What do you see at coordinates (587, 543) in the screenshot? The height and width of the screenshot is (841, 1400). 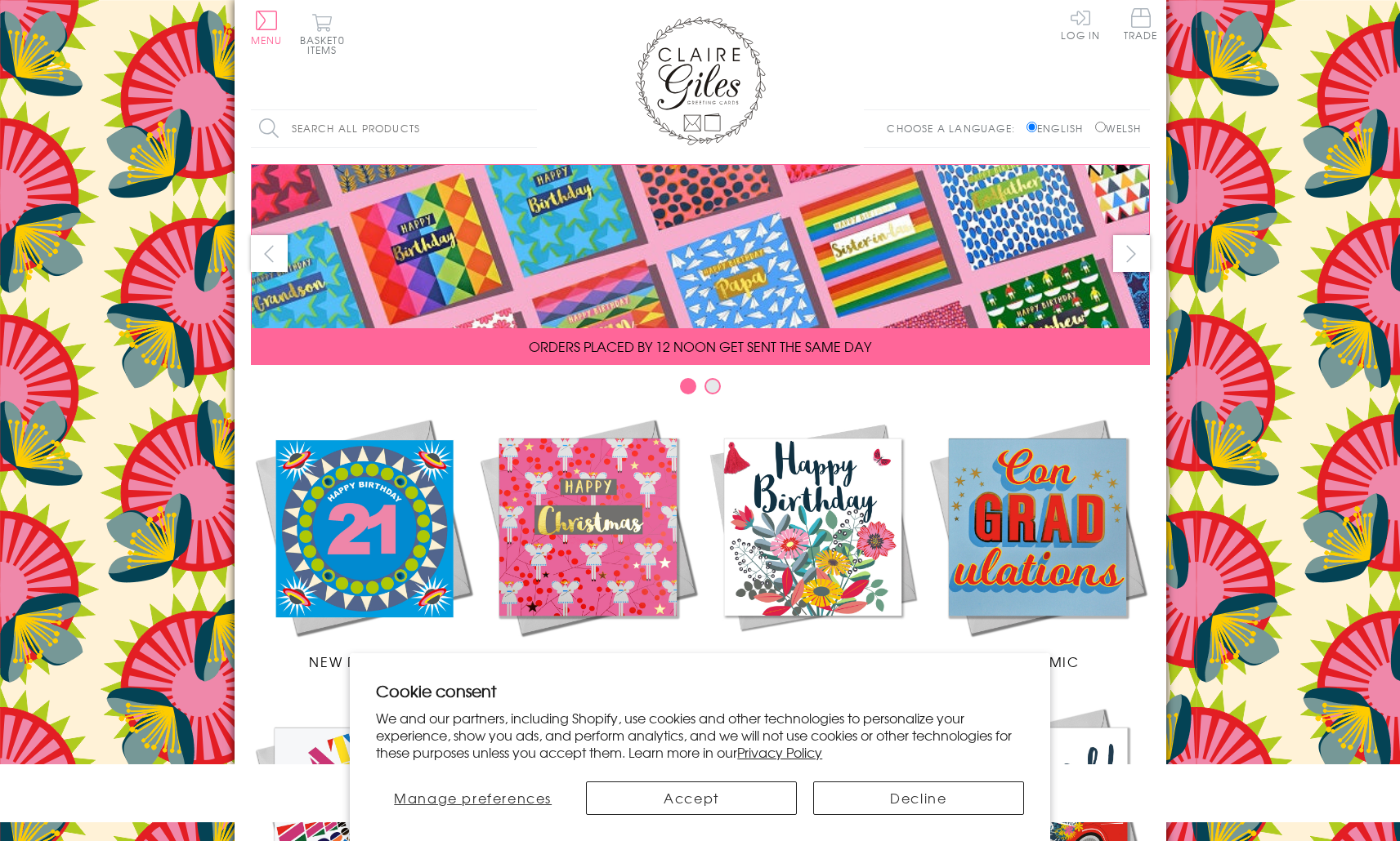 I see `a: Christmas` at bounding box center [587, 543].